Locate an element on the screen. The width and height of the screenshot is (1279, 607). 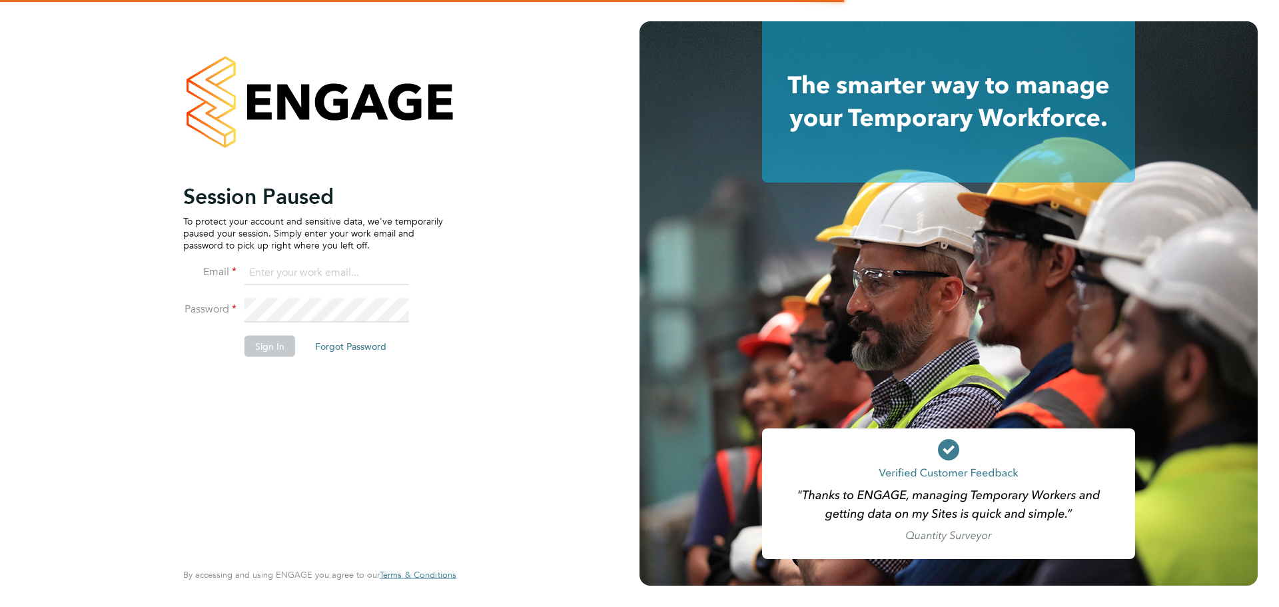
p: To protect your account and sensitive data, we've temporarily paused your session. Simply enter y... is located at coordinates (313, 232).